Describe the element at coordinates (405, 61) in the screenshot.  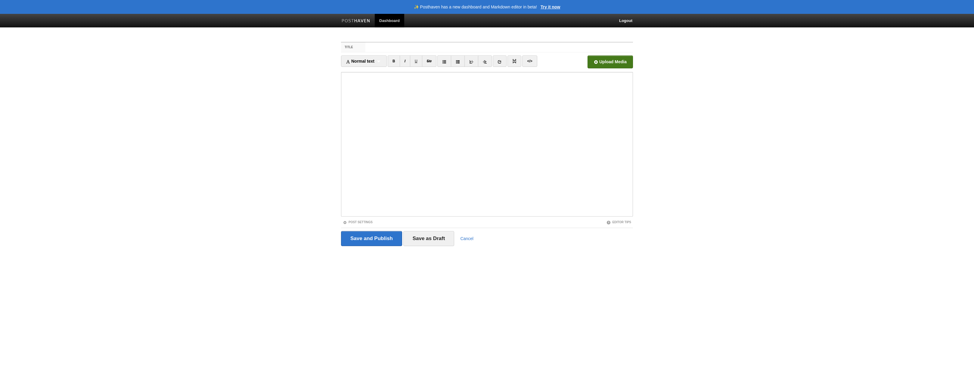
I see `a: I` at that location.